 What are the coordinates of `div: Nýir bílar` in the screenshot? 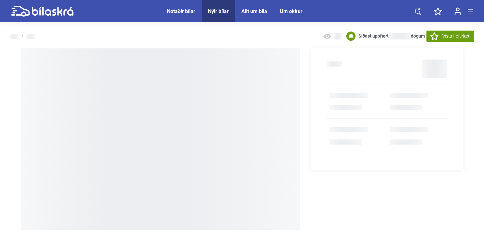 It's located at (218, 11).